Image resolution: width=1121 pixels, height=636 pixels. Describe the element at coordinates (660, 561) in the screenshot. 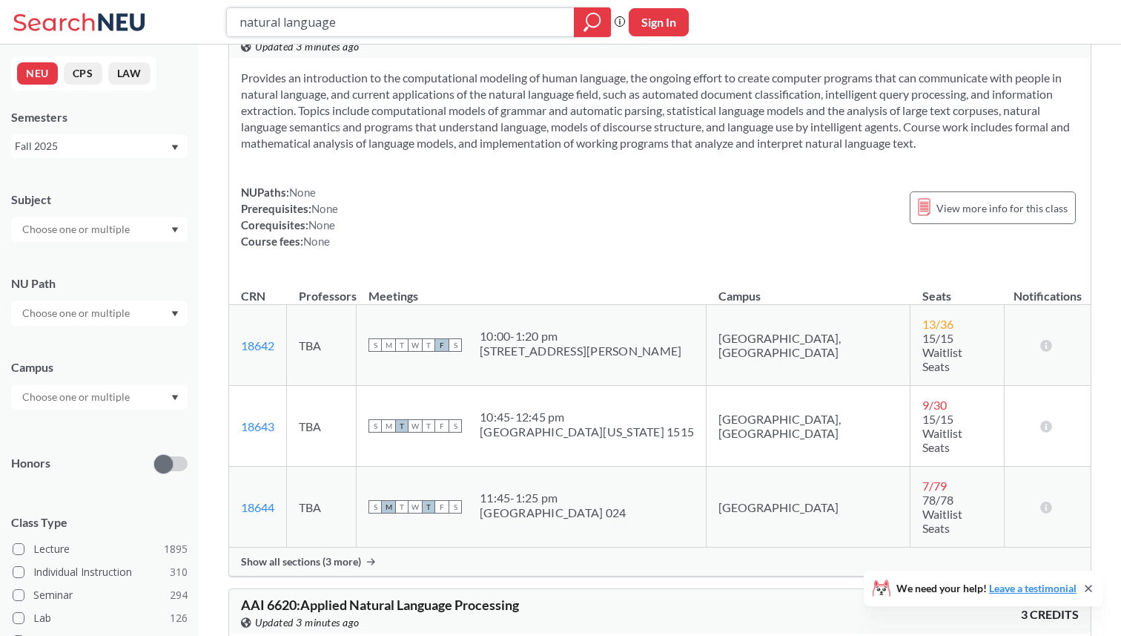

I see `div: Show all sections (3 more)` at that location.